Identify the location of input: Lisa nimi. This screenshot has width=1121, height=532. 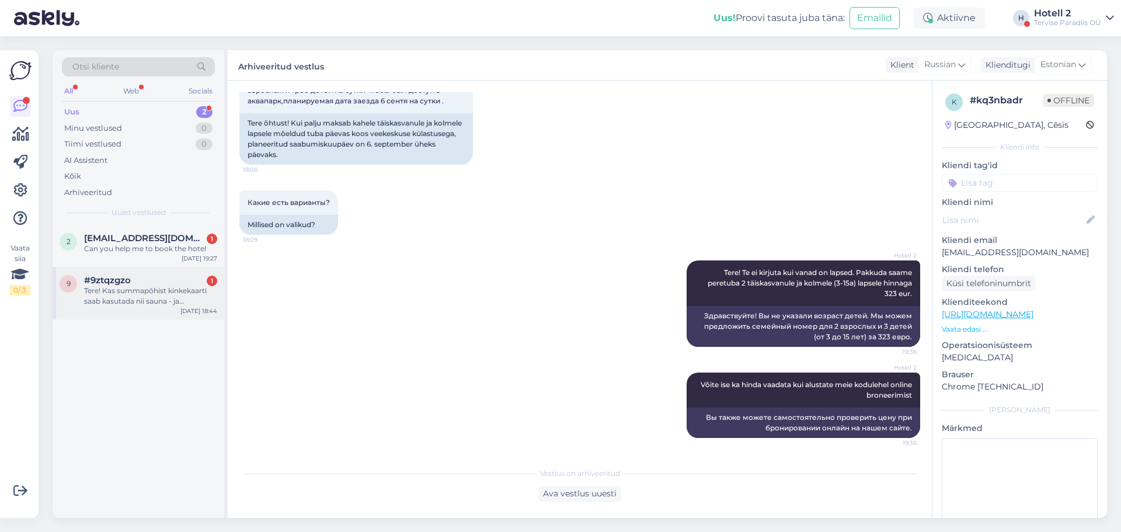
(1013, 220).